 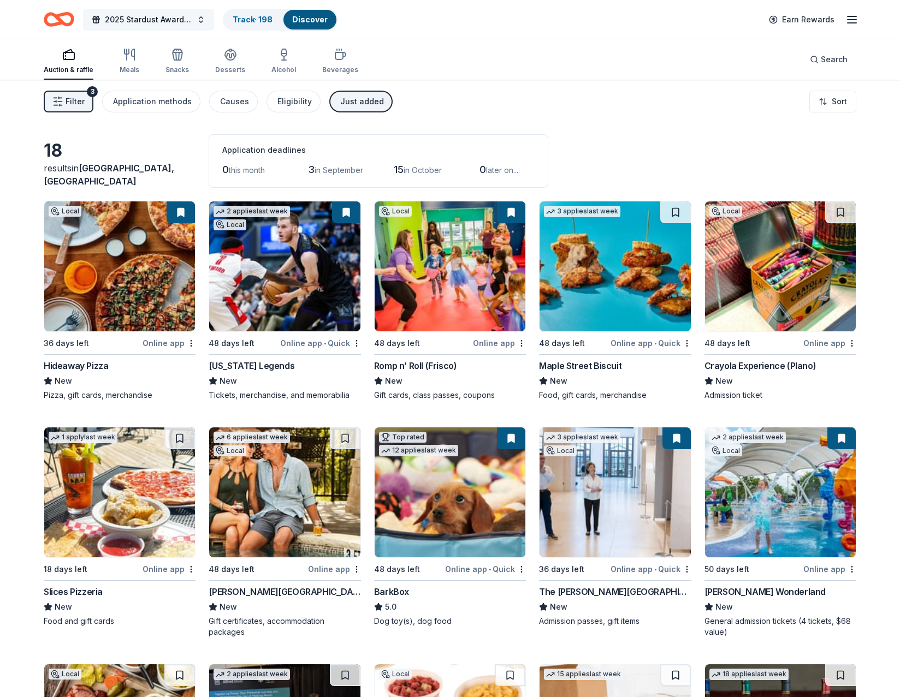 I want to click on div: Eligibility, so click(x=294, y=102).